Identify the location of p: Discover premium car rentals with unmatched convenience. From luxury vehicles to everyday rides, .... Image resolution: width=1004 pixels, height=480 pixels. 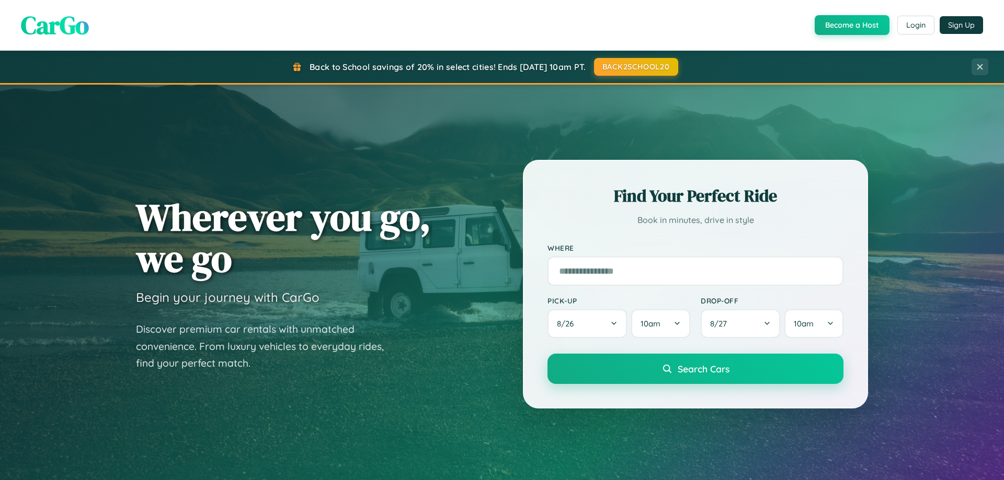
(267, 347).